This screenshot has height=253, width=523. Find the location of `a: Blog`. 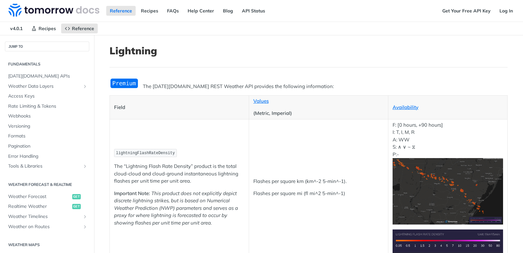

a: Blog is located at coordinates (228, 11).